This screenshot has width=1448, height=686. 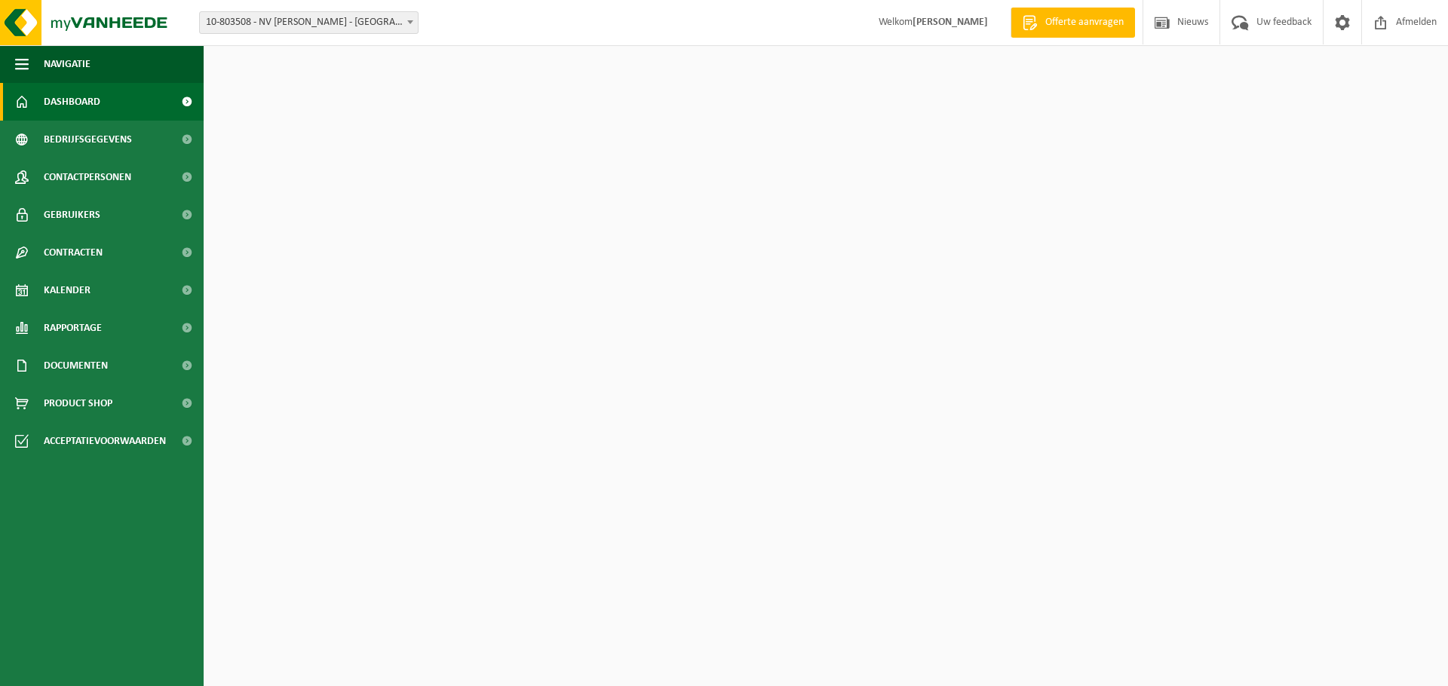 What do you see at coordinates (67, 290) in the screenshot?
I see `span: Kalender` at bounding box center [67, 290].